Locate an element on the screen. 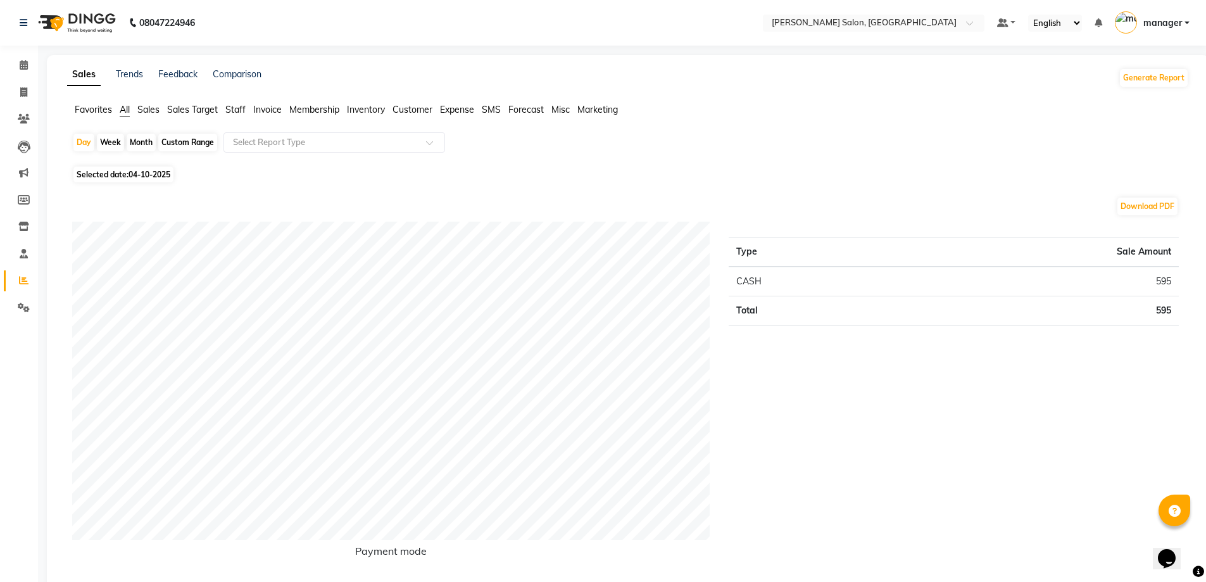 Image resolution: width=1206 pixels, height=582 pixels. b: 08047224946 is located at coordinates (167, 23).